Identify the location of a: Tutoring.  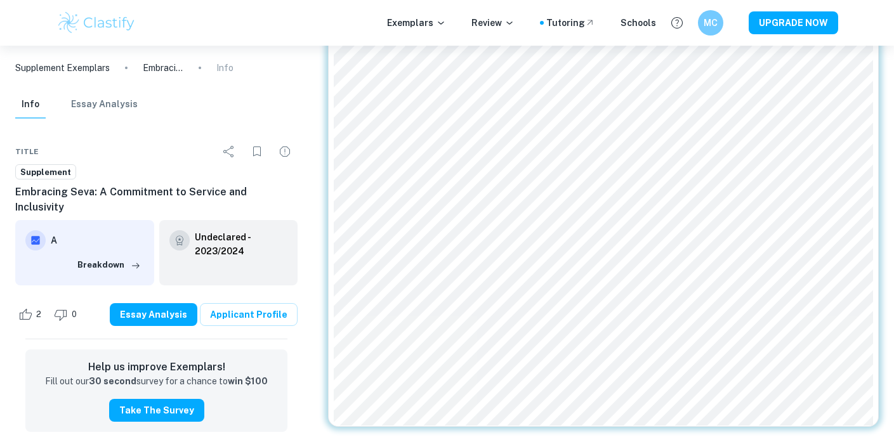
(570, 23).